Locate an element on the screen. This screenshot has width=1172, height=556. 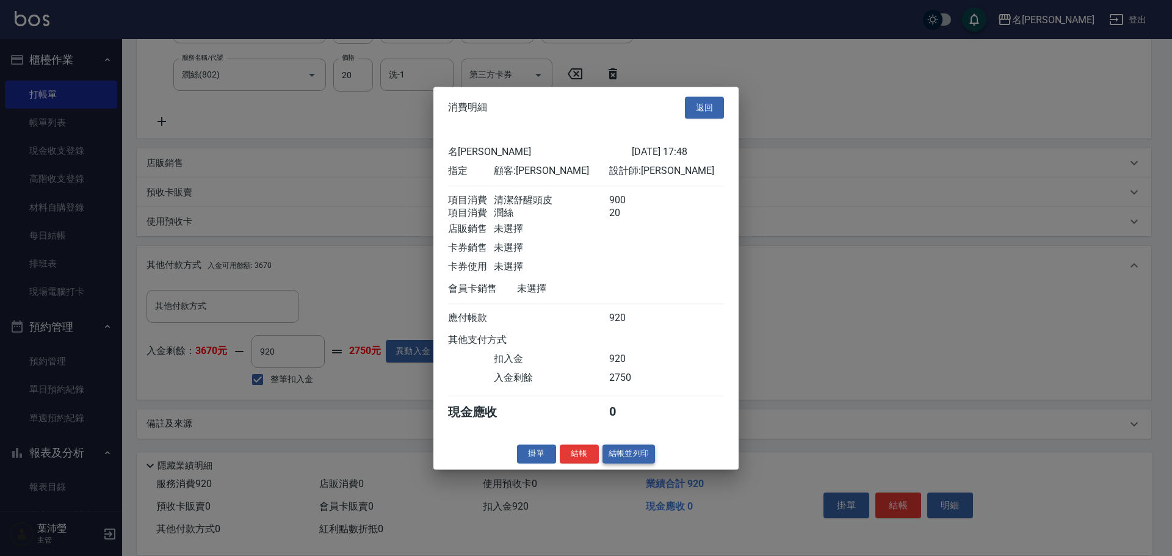
div: 入金剩餘 is located at coordinates (551, 378).